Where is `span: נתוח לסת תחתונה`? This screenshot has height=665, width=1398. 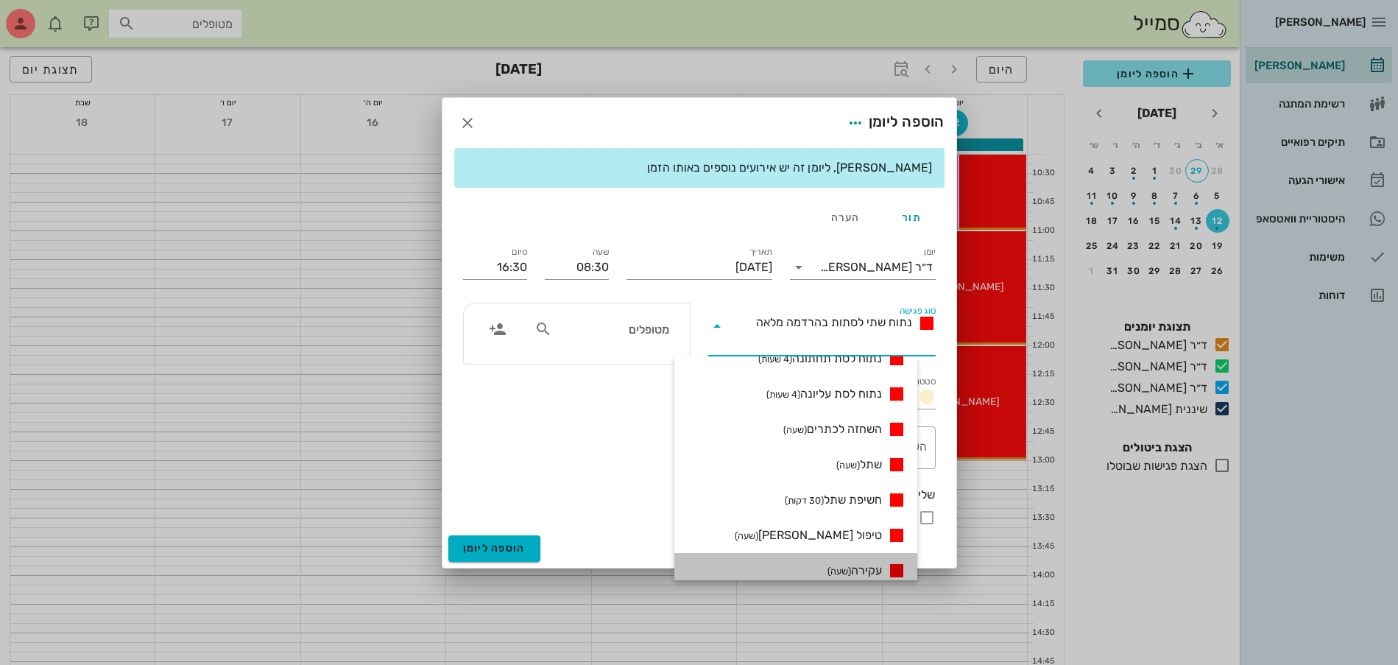 span: נתוח לסת תחתונה is located at coordinates (820, 358).